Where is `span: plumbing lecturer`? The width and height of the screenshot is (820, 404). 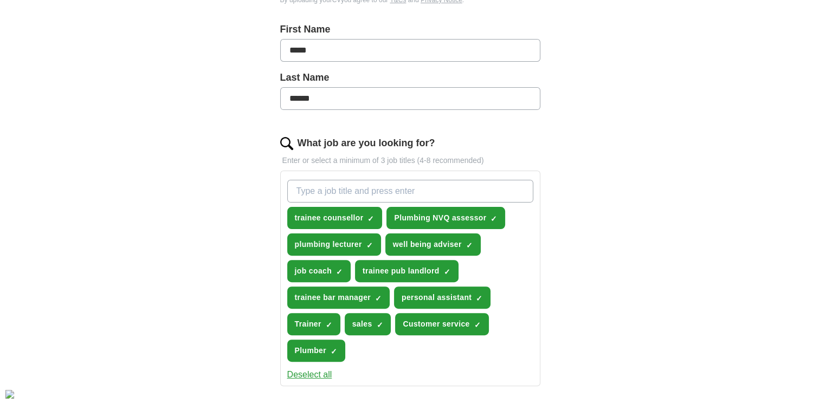
span: plumbing lecturer is located at coordinates (329, 245).